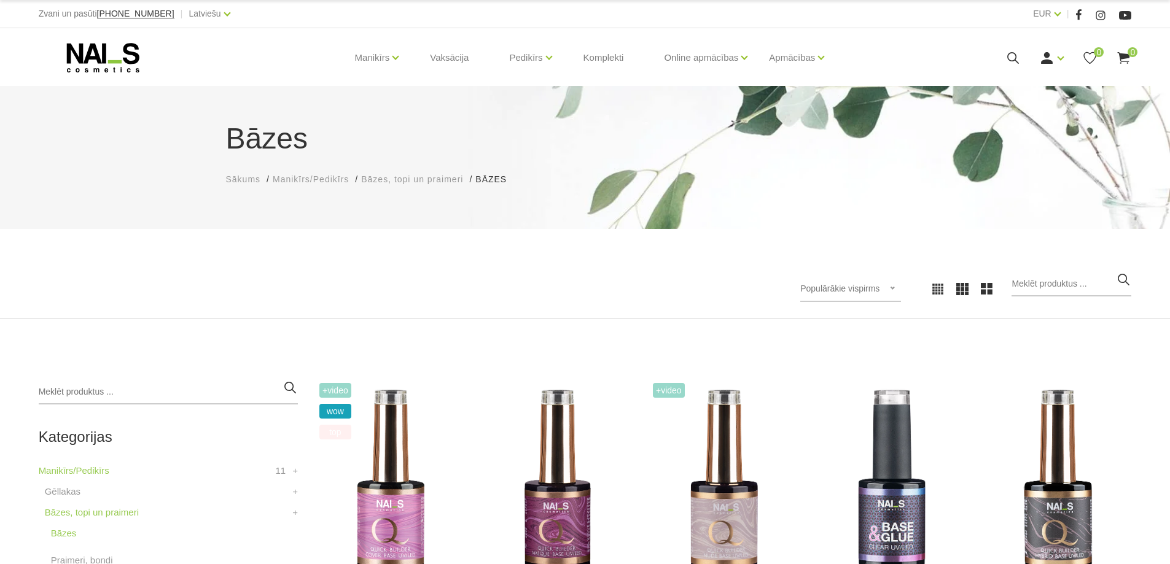 Image resolution: width=1170 pixels, height=564 pixels. What do you see at coordinates (280, 471) in the screenshot?
I see `span: 11` at bounding box center [280, 471].